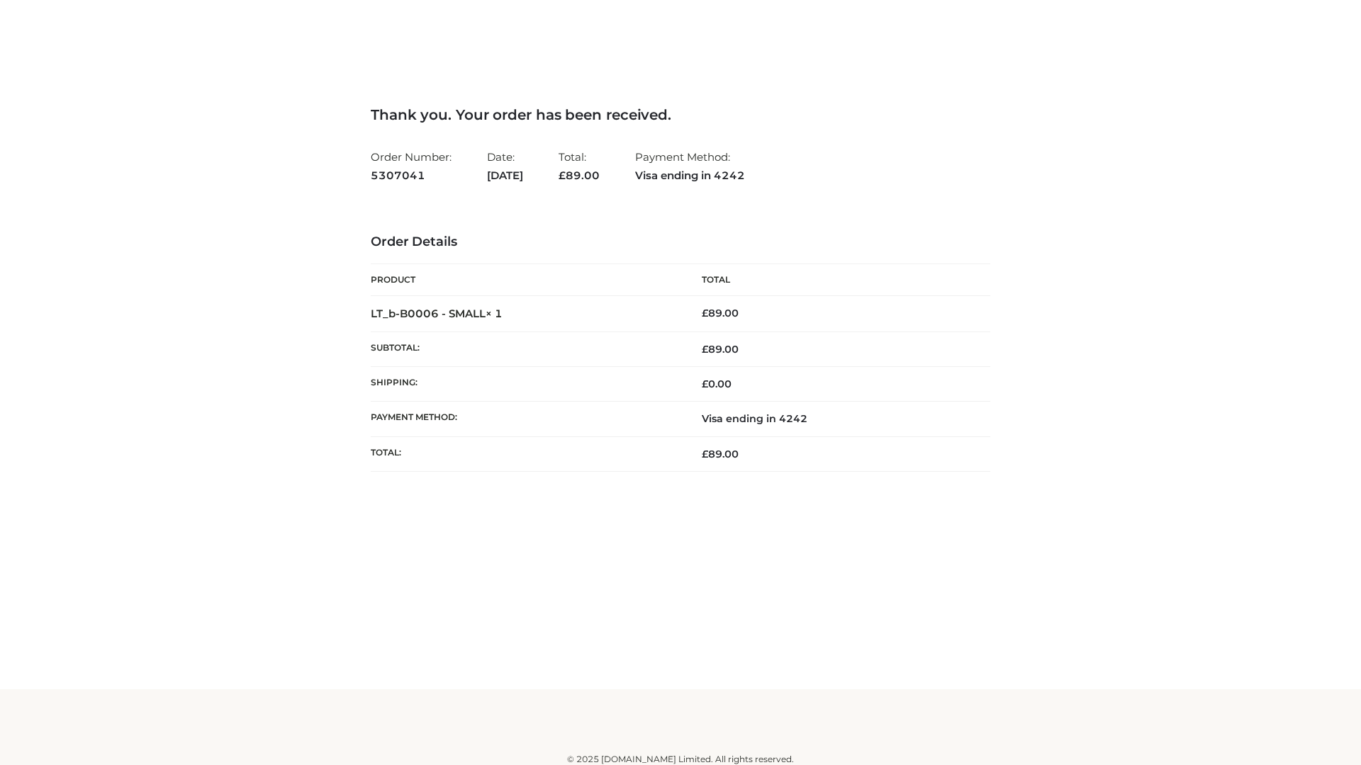 The width and height of the screenshot is (1361, 765). I want to click on td: Visa ending in 4242, so click(835, 419).